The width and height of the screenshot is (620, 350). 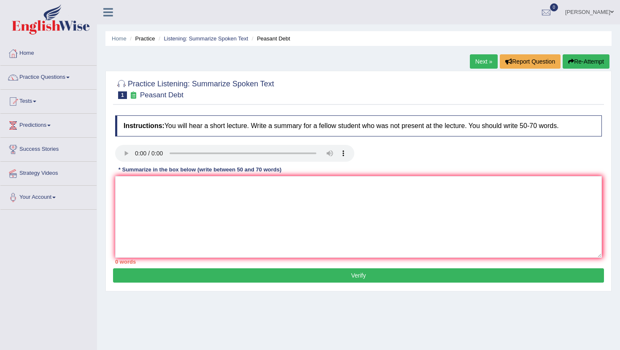 I want to click on a: Listening: Summarize Spoken Text, so click(x=206, y=38).